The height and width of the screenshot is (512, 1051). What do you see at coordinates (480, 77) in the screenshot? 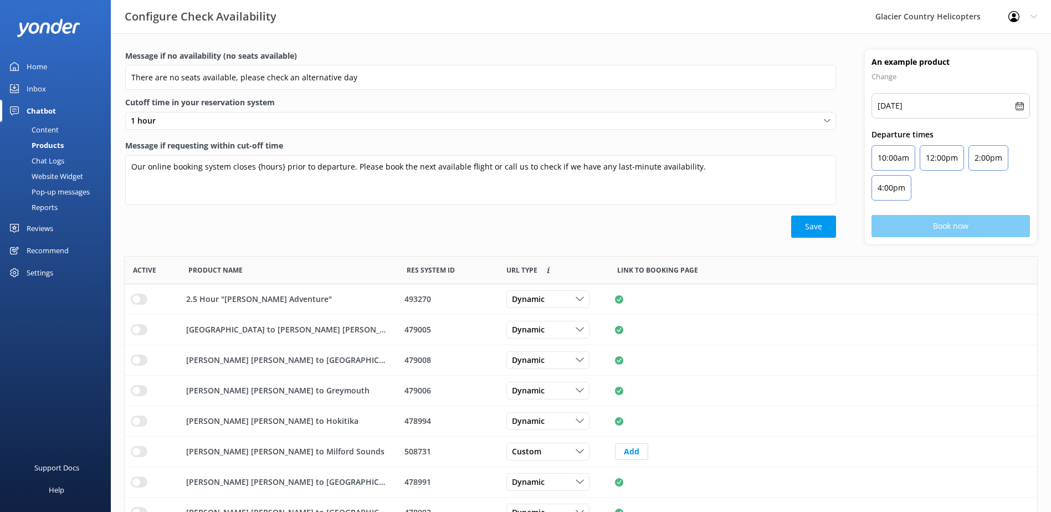
I see `input: Enter a message` at bounding box center [480, 77].